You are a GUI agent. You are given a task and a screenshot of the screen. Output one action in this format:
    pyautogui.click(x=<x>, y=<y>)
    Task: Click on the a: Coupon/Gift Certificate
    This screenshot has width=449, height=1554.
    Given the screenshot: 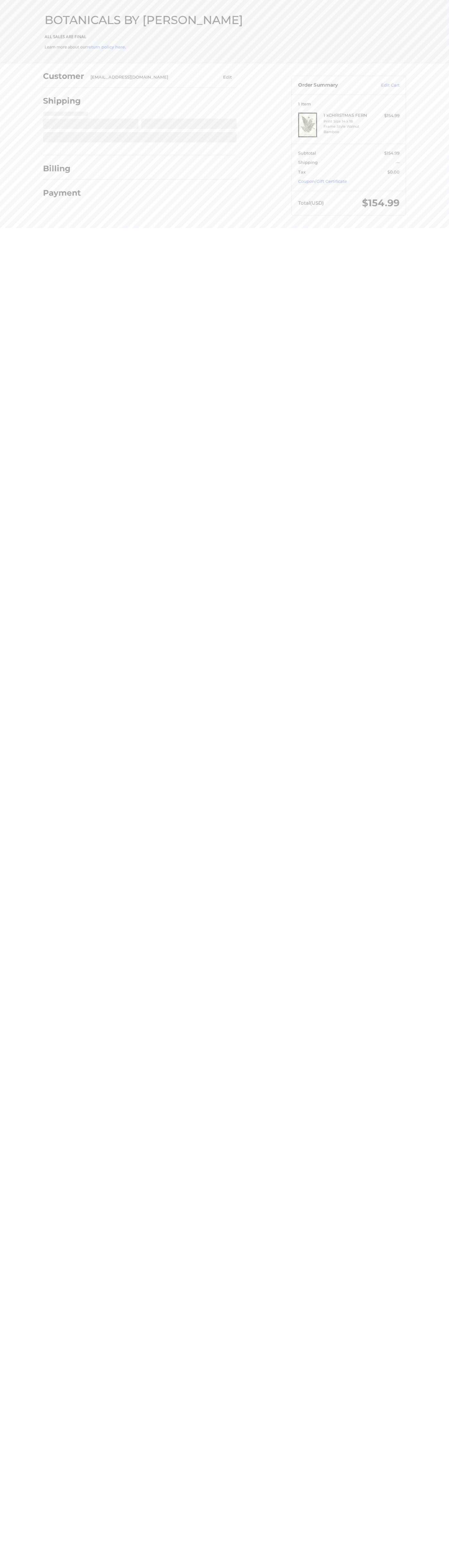 What is the action you would take?
    pyautogui.click(x=322, y=181)
    